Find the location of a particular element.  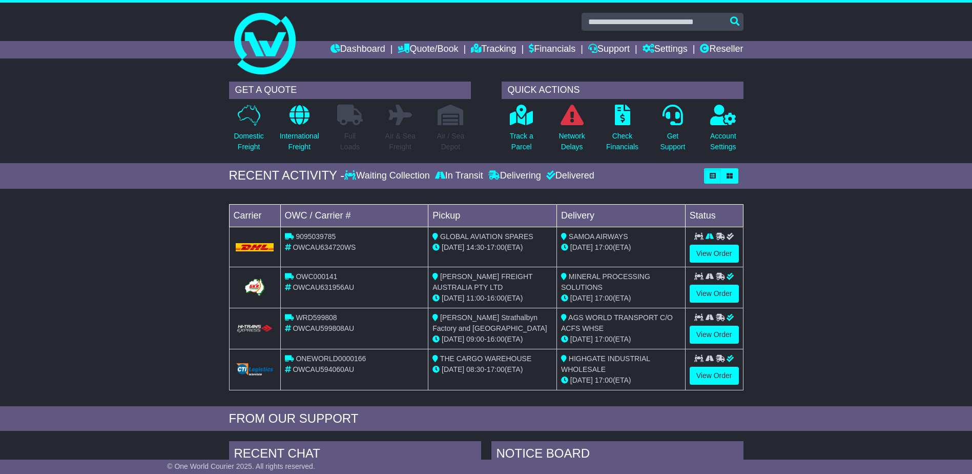

p: Full Loads is located at coordinates (350, 141).